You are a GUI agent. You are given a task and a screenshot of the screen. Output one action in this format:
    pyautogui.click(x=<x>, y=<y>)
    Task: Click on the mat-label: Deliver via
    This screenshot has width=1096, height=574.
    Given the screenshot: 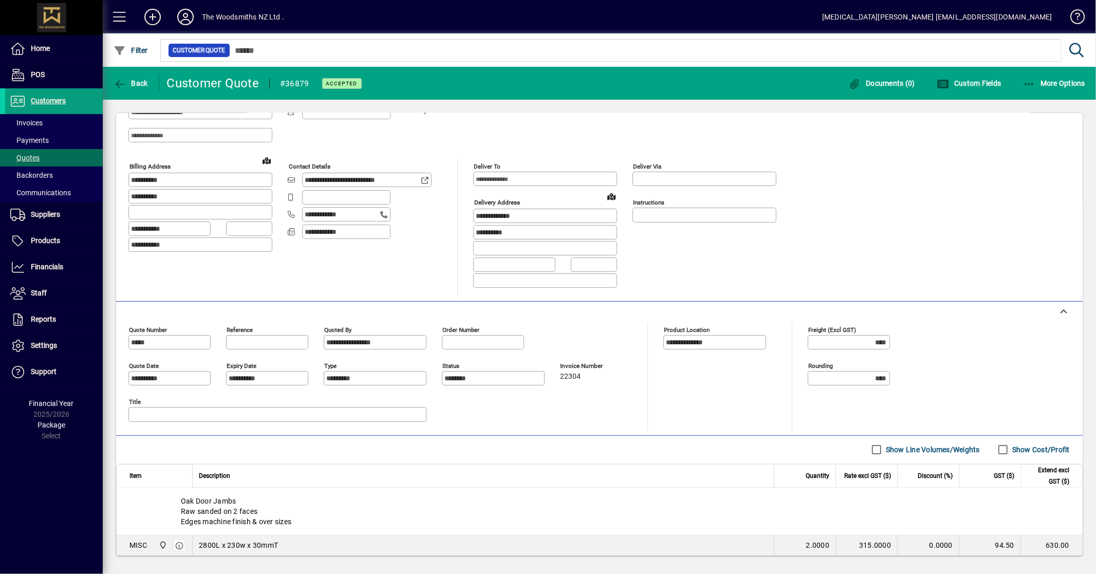 What is the action you would take?
    pyautogui.click(x=647, y=166)
    